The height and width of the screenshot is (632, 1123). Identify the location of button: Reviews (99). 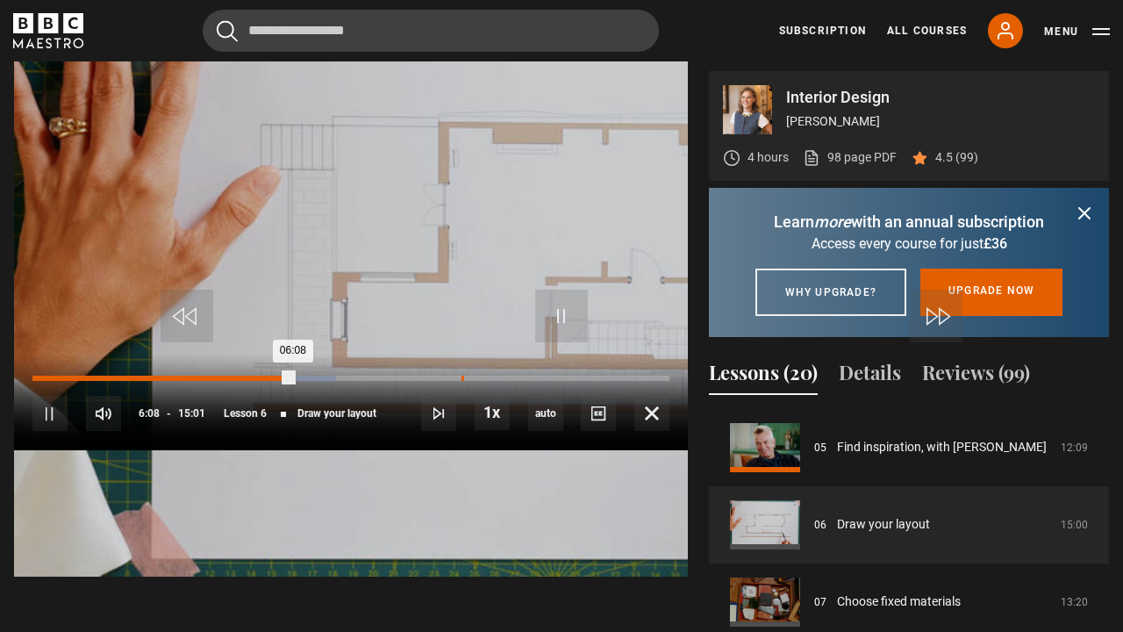
(976, 376).